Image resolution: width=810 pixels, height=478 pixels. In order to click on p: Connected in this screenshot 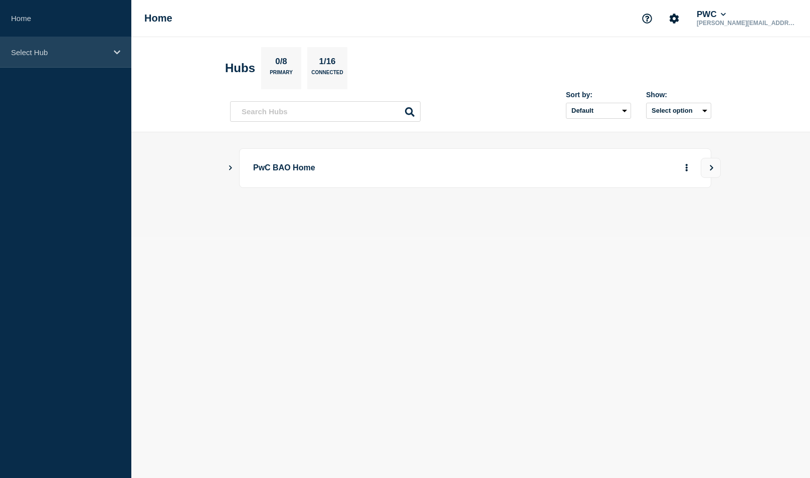, I will do `click(327, 75)`.